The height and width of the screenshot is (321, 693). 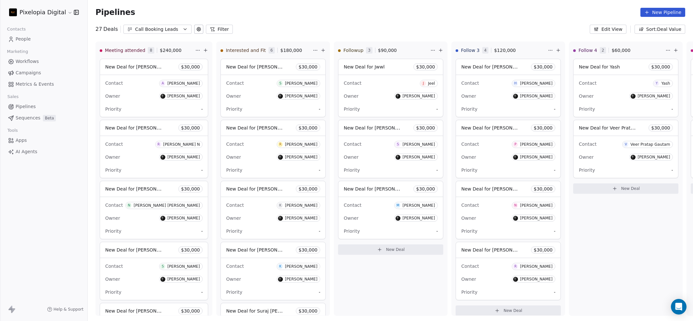 What do you see at coordinates (626, 189) in the screenshot?
I see `button: New Deal` at bounding box center [626, 189].